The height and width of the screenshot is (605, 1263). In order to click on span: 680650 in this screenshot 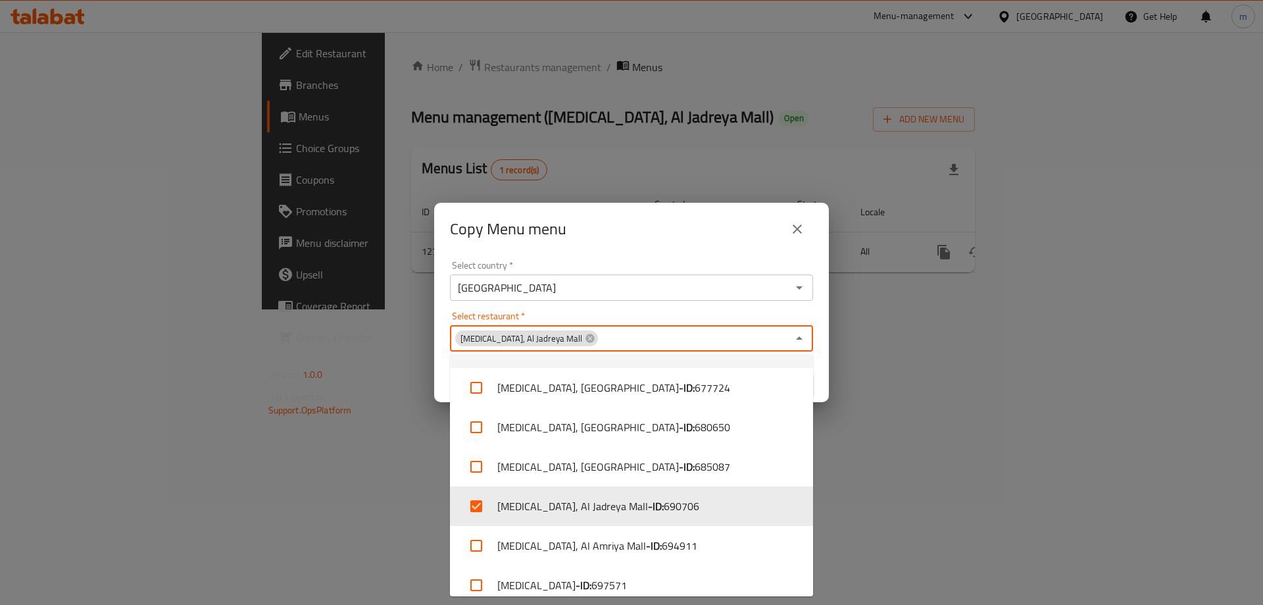, I will do `click(713, 427)`.